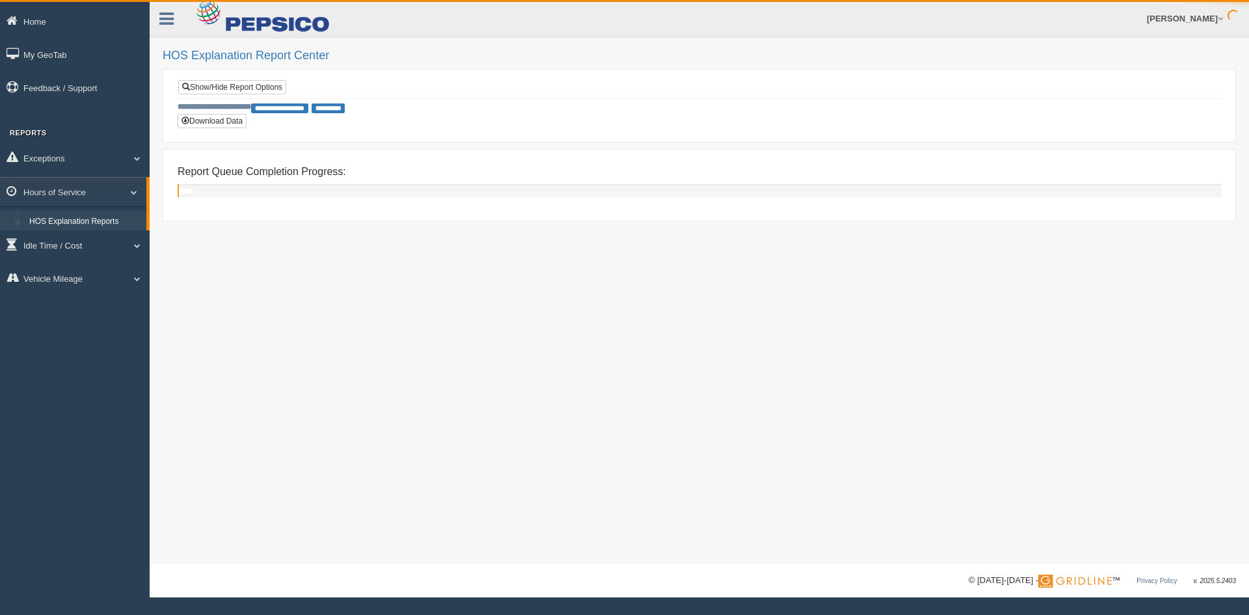  What do you see at coordinates (699, 56) in the screenshot?
I see `h2: HOS Explanation Report Center` at bounding box center [699, 56].